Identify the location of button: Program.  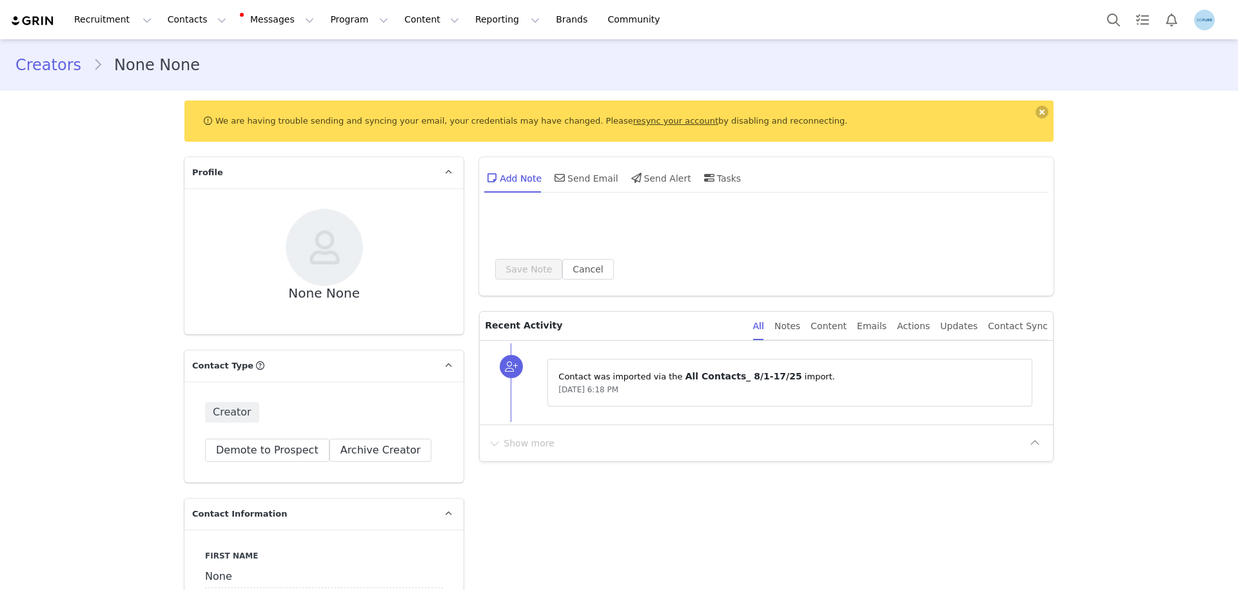
(359, 19).